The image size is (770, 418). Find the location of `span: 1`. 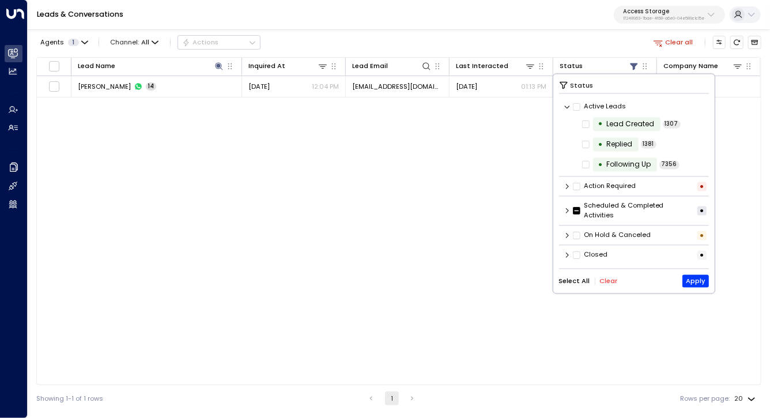

span: 1 is located at coordinates (73, 42).